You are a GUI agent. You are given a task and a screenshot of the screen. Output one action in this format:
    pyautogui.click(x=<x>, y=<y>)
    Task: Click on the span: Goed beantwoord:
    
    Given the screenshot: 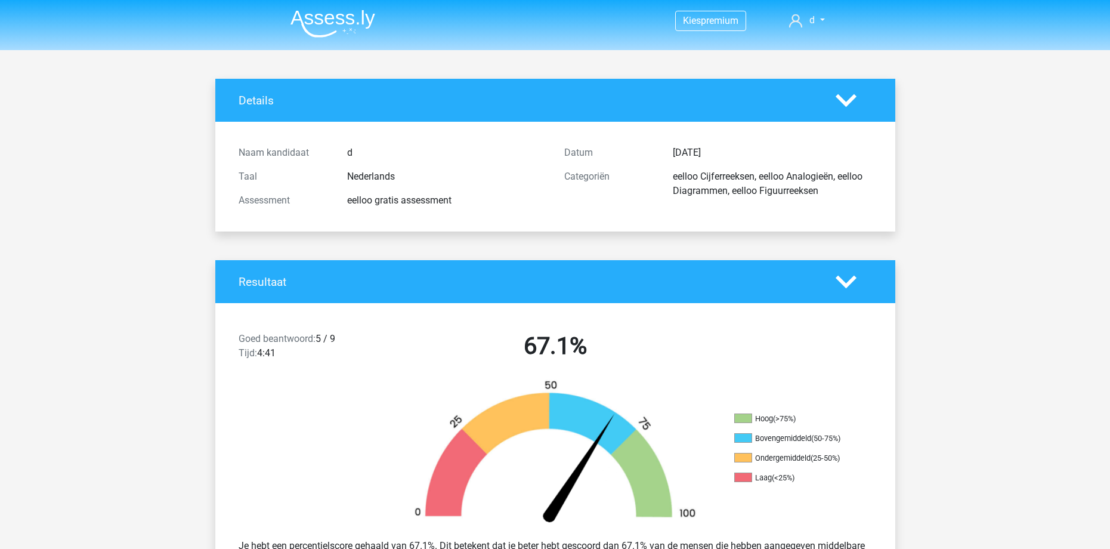 What is the action you would take?
    pyautogui.click(x=277, y=338)
    